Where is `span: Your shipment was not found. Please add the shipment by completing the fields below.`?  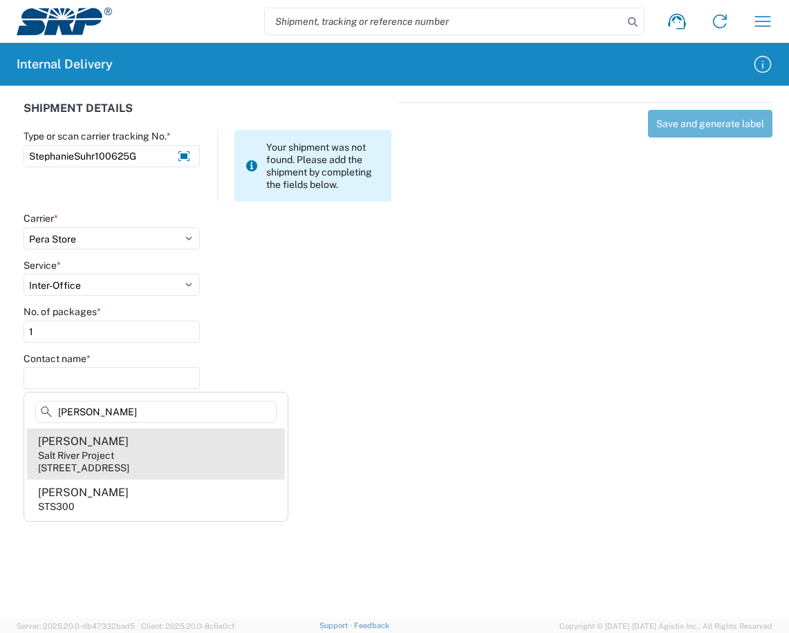 span: Your shipment was not found. Please add the shipment by completing the fields below. is located at coordinates (323, 166).